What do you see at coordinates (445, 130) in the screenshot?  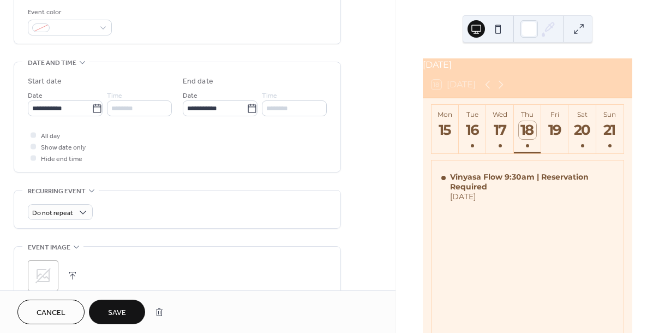 I see `div: 15` at bounding box center [445, 130].